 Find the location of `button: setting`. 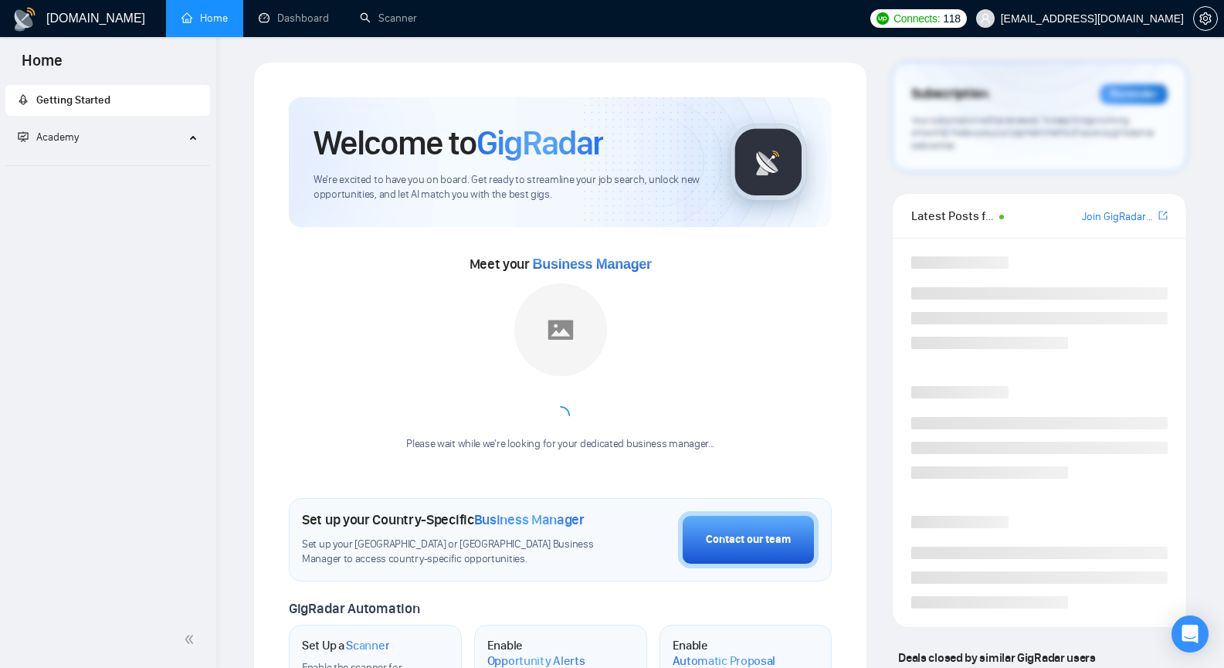

button: setting is located at coordinates (1205, 19).